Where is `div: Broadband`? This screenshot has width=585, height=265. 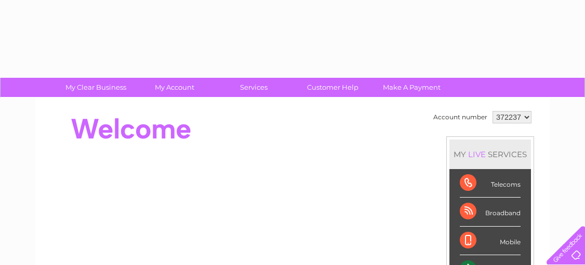 div: Broadband is located at coordinates (490, 212).